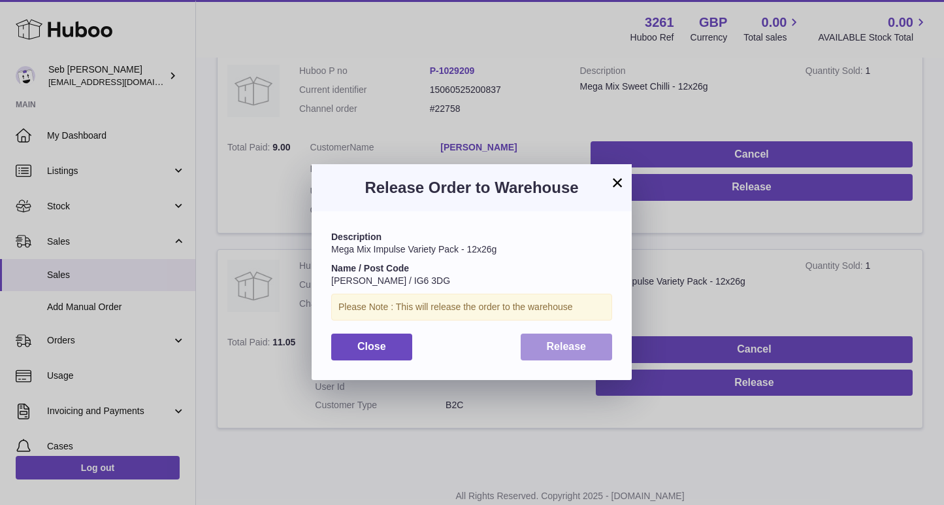 Image resolution: width=944 pixels, height=505 pixels. What do you see at coordinates (567, 346) in the screenshot?
I see `span: Release` at bounding box center [567, 346].